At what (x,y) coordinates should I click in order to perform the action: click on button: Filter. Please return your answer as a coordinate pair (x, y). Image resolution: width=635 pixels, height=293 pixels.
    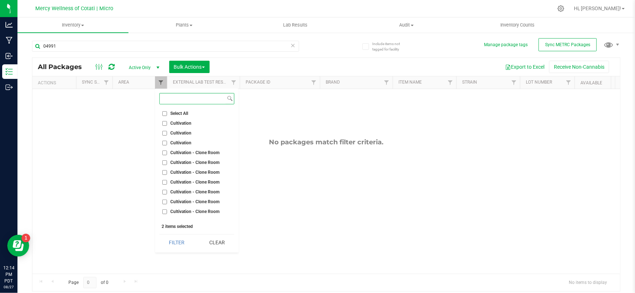
    Looking at the image, I should click on (177, 243).